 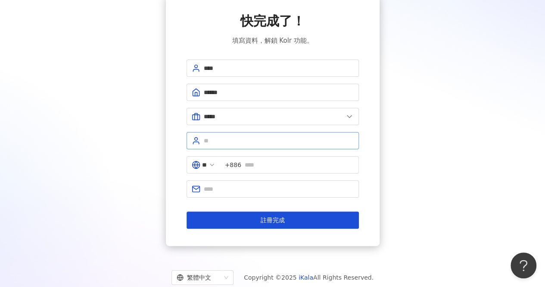 I want to click on span: +886, so click(x=233, y=165).